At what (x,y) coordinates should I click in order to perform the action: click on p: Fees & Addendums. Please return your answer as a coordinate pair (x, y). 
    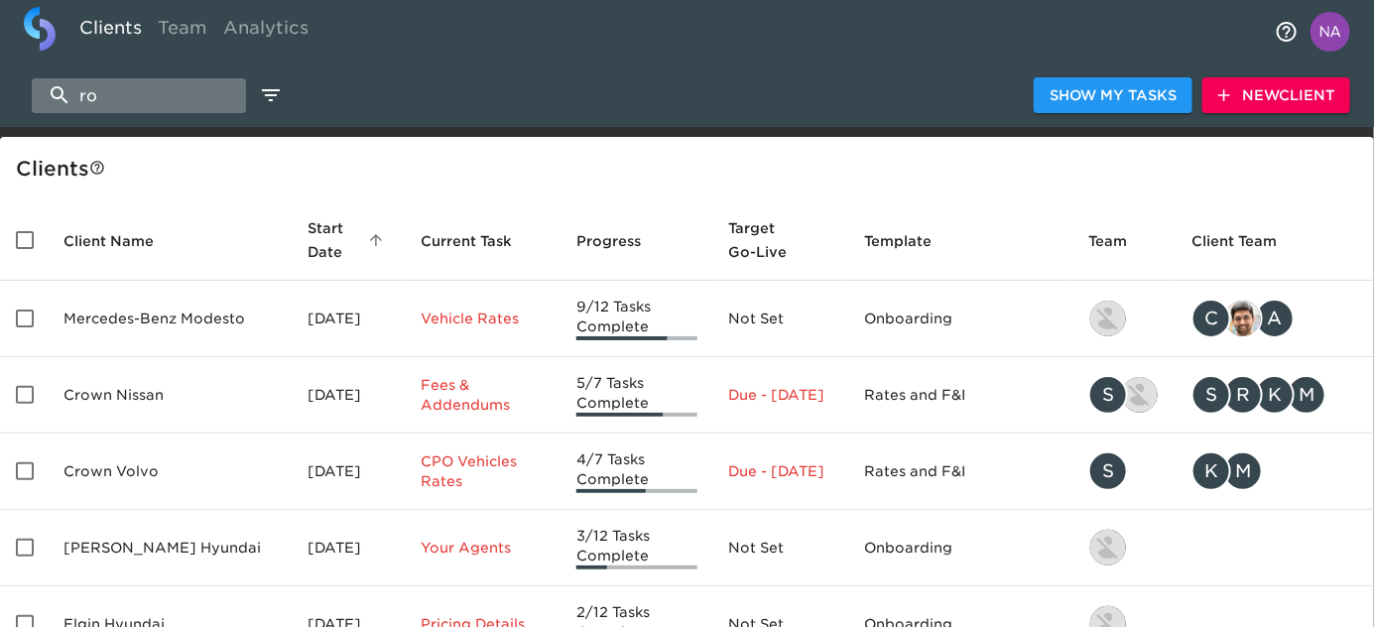
    Looking at the image, I should click on (482, 395).